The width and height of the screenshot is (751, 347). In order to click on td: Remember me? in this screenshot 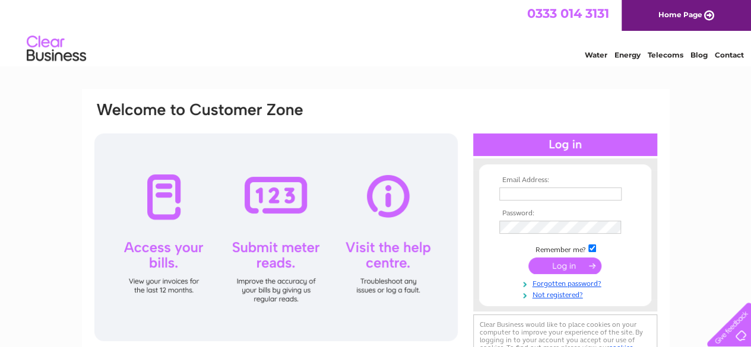, I will do `click(565, 249)`.